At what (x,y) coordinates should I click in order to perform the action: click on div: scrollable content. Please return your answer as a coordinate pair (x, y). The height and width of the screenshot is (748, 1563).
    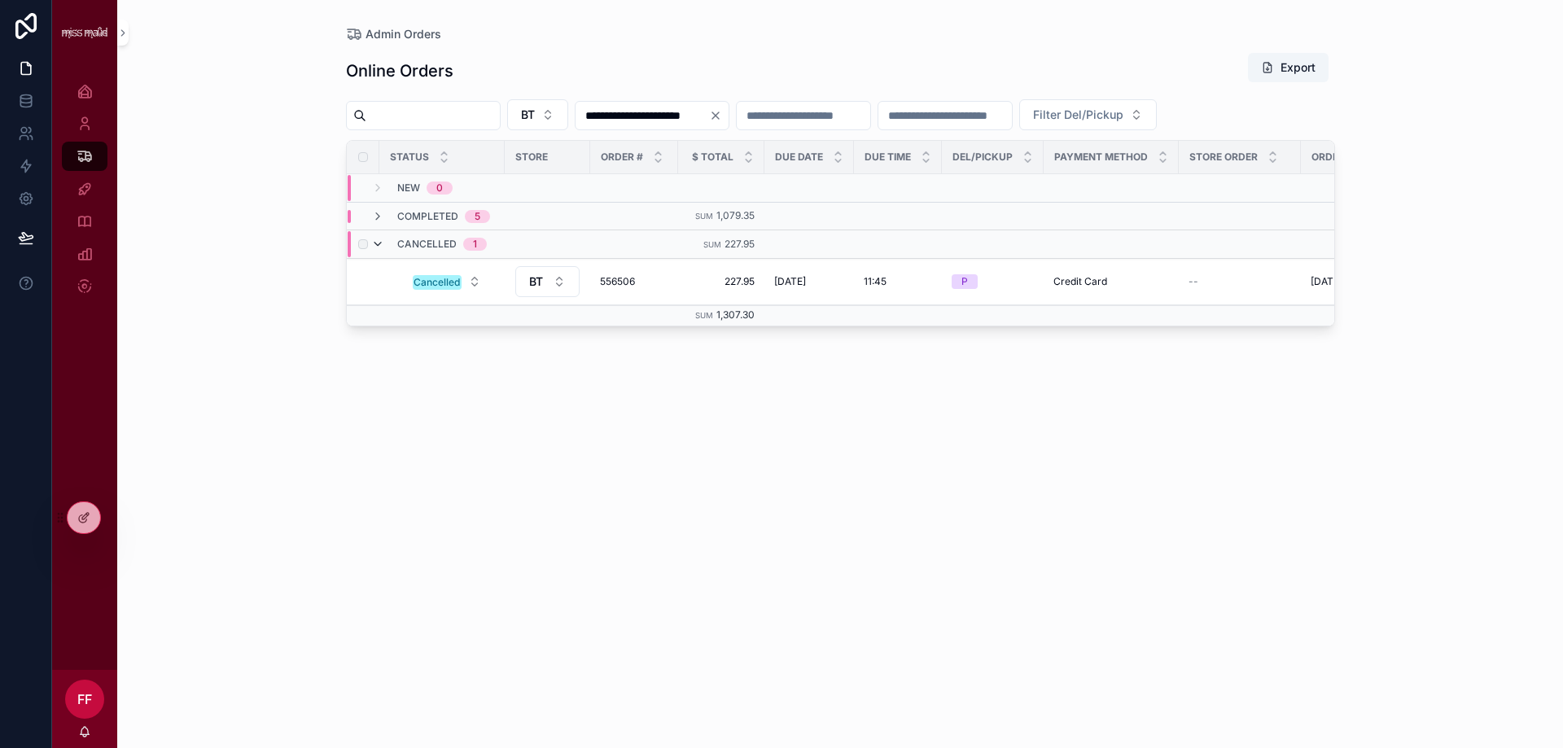
    Looking at the image, I should click on (85, 194).